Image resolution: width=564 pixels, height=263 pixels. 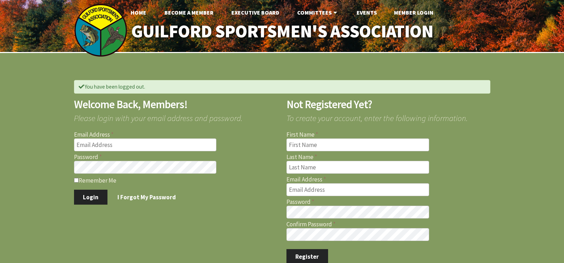 I want to click on label: Remember Me, so click(x=176, y=180).